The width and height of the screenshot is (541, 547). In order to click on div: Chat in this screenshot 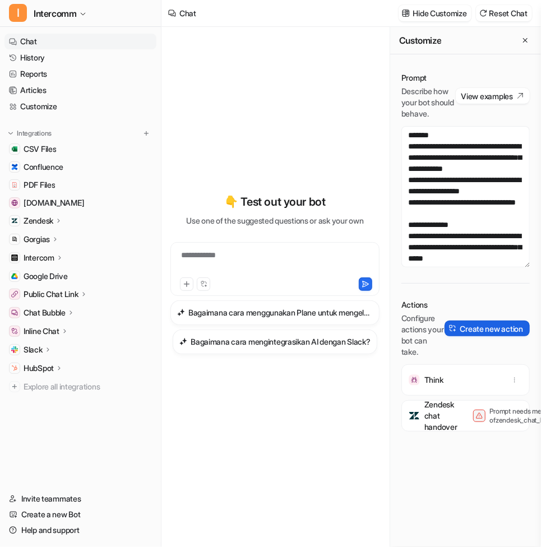, I will do `click(188, 13)`.